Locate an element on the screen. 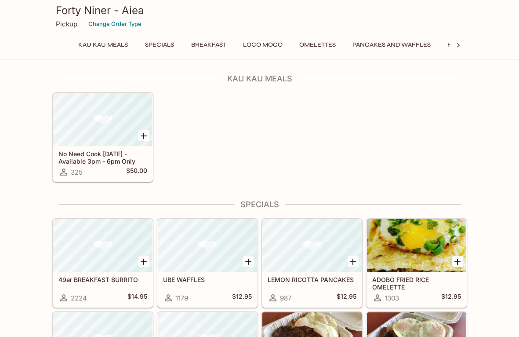  button: Kau Kau Meals is located at coordinates (103, 45).